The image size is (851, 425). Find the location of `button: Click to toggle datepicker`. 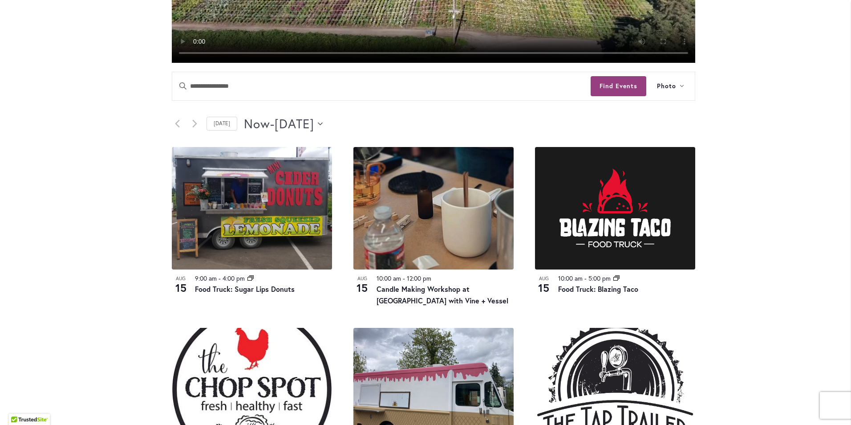

button: Click to toggle datepicker is located at coordinates (283, 124).